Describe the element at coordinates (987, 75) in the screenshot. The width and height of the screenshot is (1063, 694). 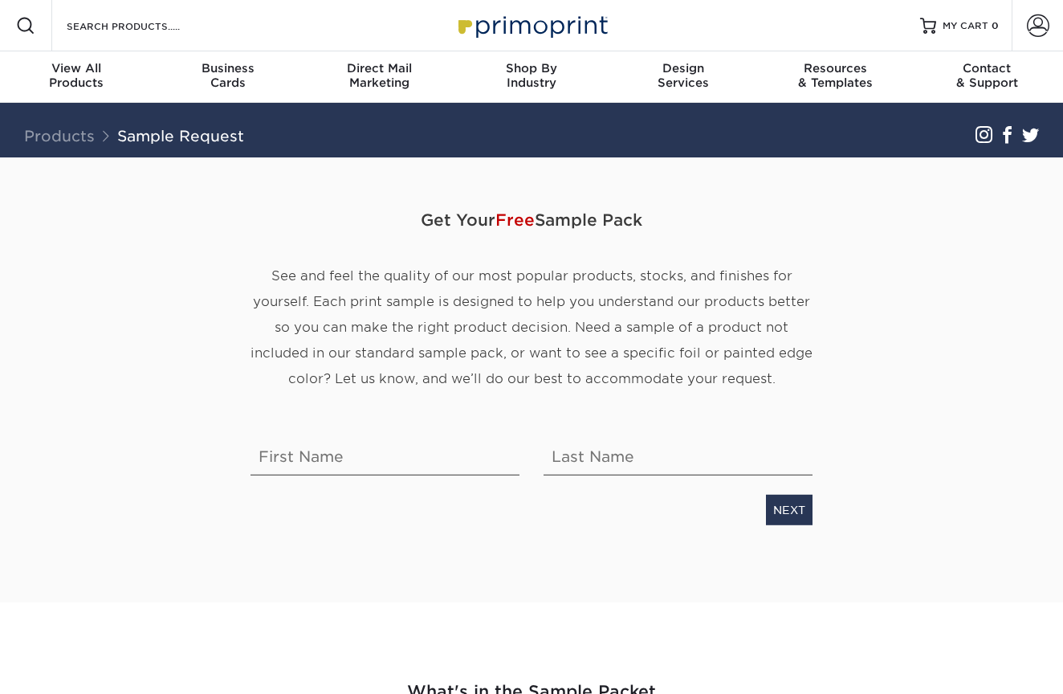
I see `div: & Support` at that location.